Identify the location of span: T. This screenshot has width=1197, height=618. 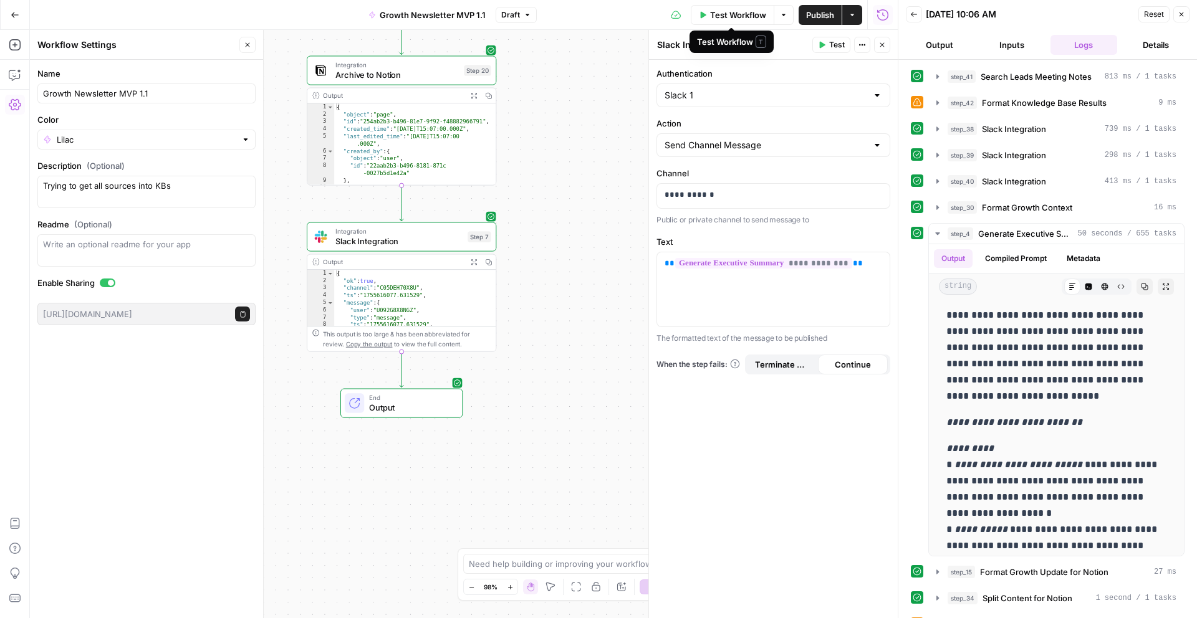
(761, 42).